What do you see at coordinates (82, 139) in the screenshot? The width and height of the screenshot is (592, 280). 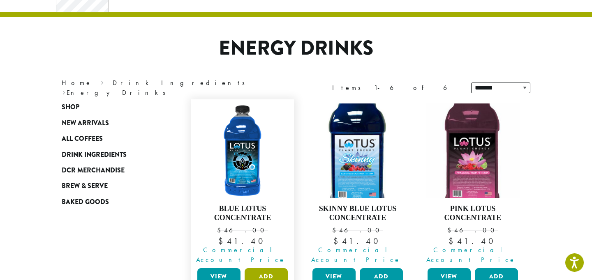 I see `span: All Coffees` at bounding box center [82, 139].